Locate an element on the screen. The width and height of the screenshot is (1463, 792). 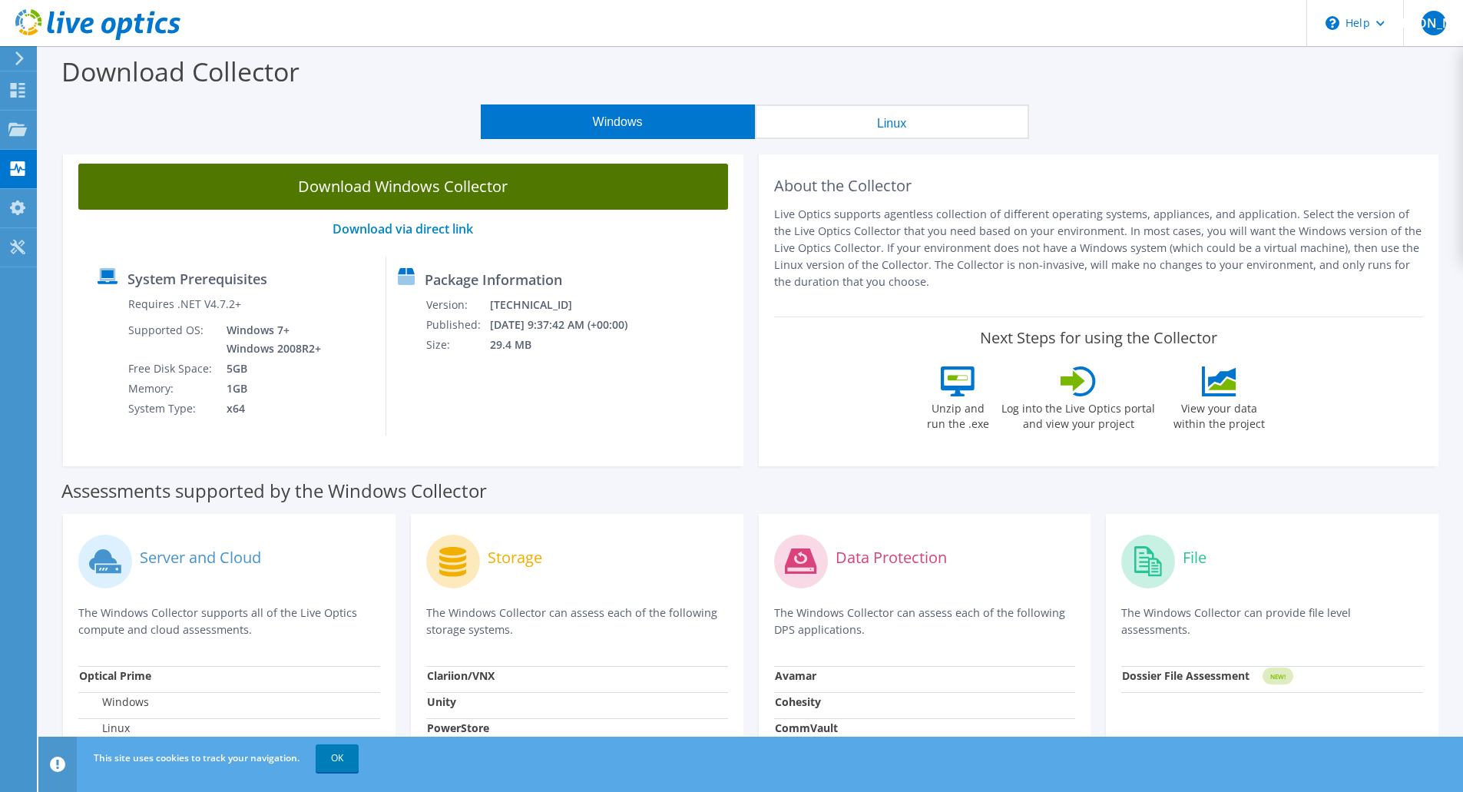
strong: CommVault is located at coordinates (806, 727).